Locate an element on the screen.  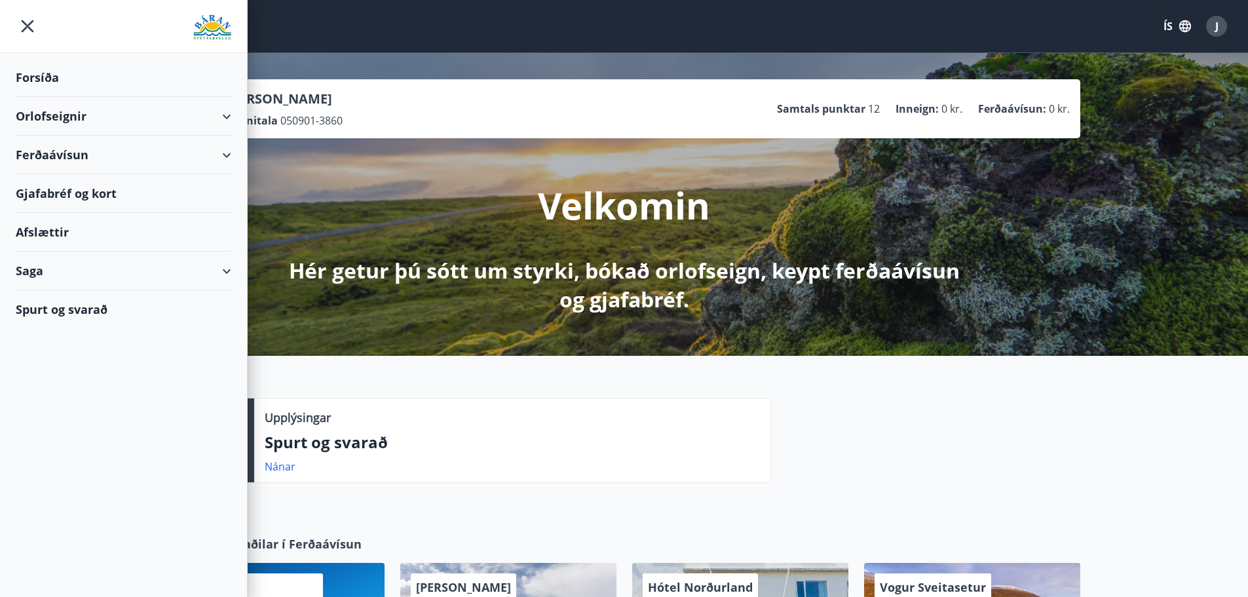
div: Afslættir is located at coordinates (123, 232).